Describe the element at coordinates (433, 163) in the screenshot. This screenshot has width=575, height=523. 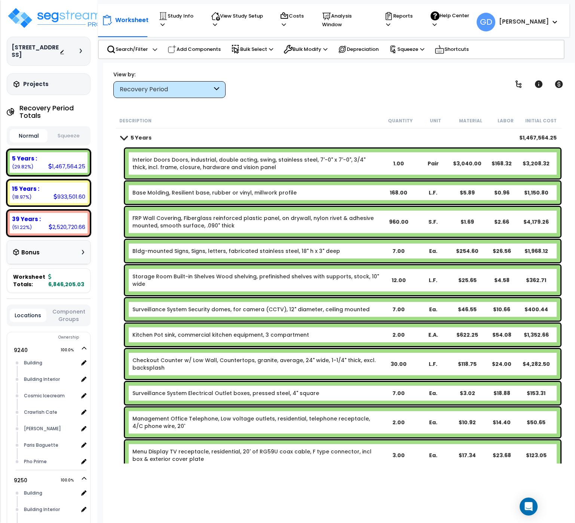
I see `div: Pair` at that location.